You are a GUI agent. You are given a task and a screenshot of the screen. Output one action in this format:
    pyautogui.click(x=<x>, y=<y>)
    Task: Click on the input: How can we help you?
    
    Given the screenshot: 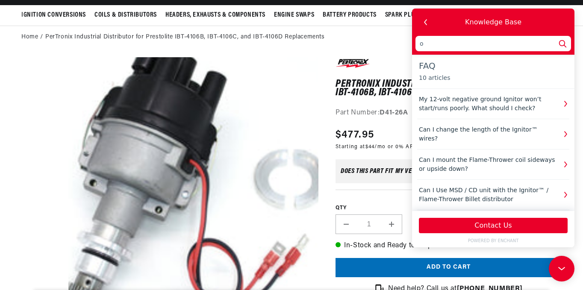 What is the action you would take?
    pyautogui.click(x=81, y=35)
    